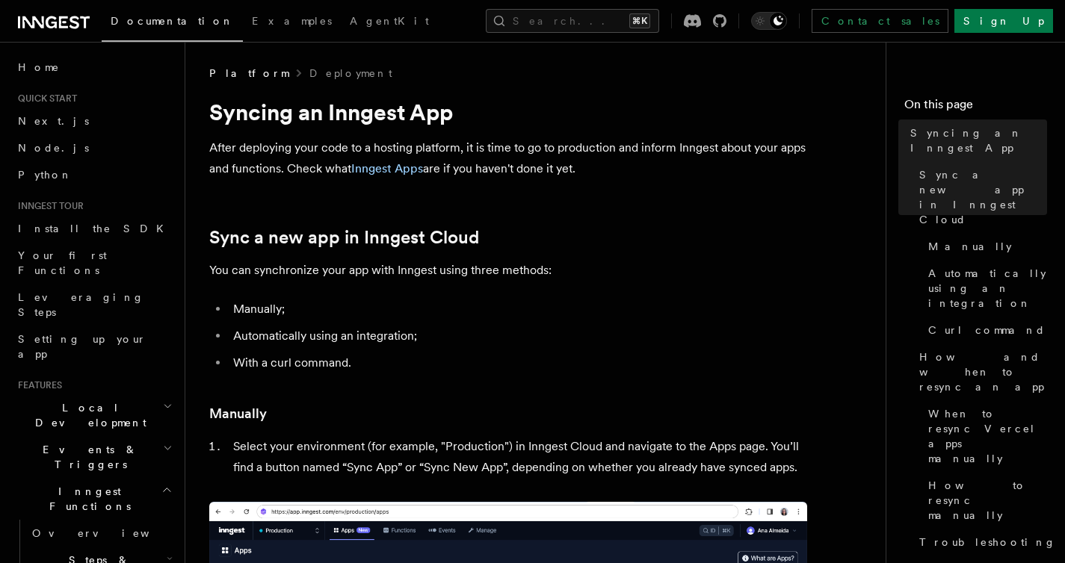 This screenshot has width=1065, height=563. What do you see at coordinates (970, 247) in the screenshot?
I see `span: Manually` at bounding box center [970, 247].